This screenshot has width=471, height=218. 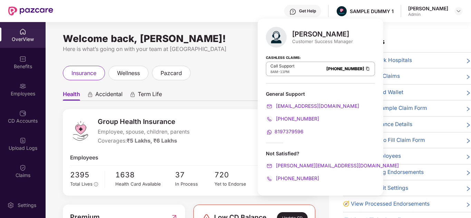 What do you see at coordinates (284, 132) in the screenshot?
I see `a: 8197379596` at bounding box center [284, 132].